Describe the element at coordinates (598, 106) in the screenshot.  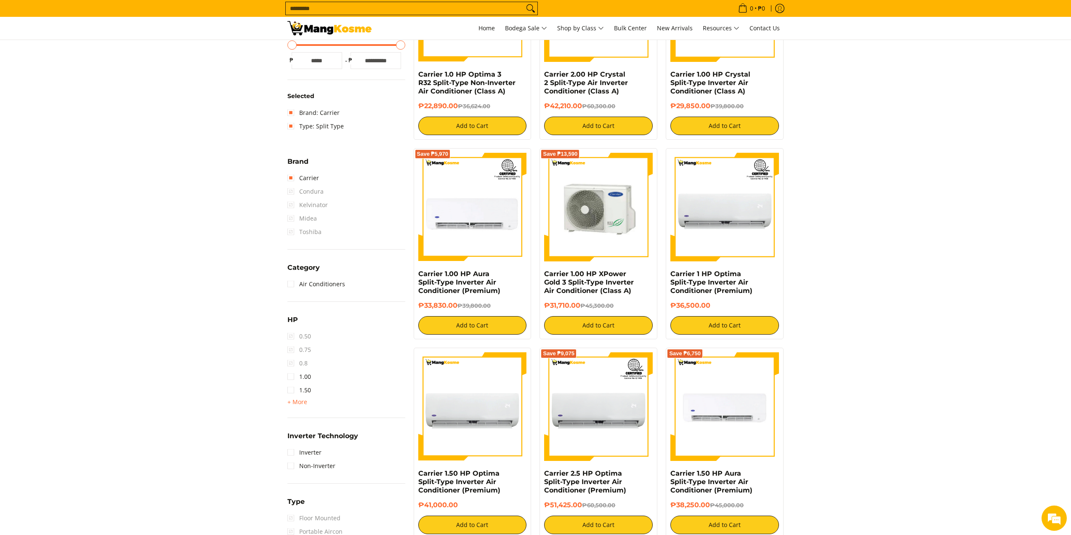
I see `del: ₱60,300.00` at that location.